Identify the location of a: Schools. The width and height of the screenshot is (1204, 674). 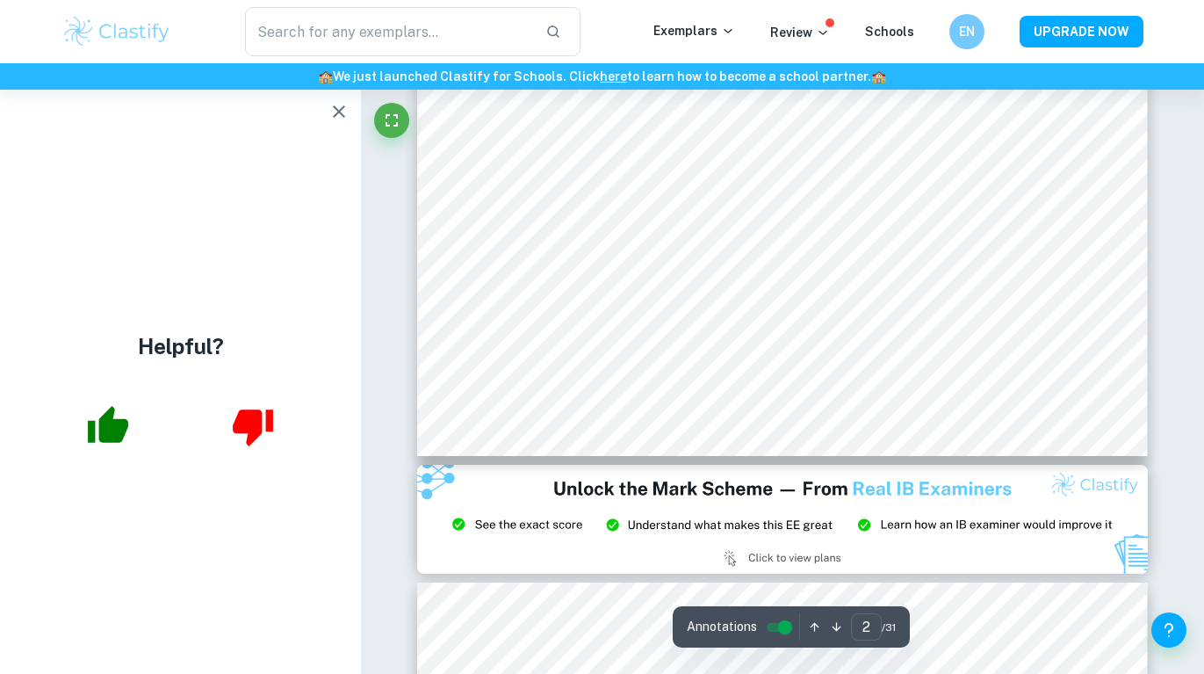
(890, 32).